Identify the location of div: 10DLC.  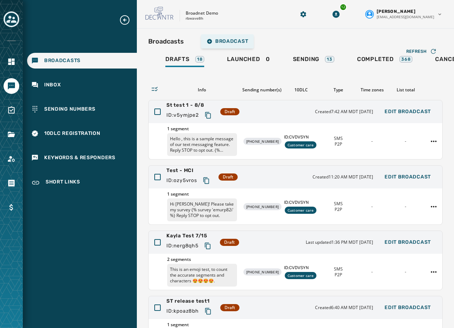
(301, 90).